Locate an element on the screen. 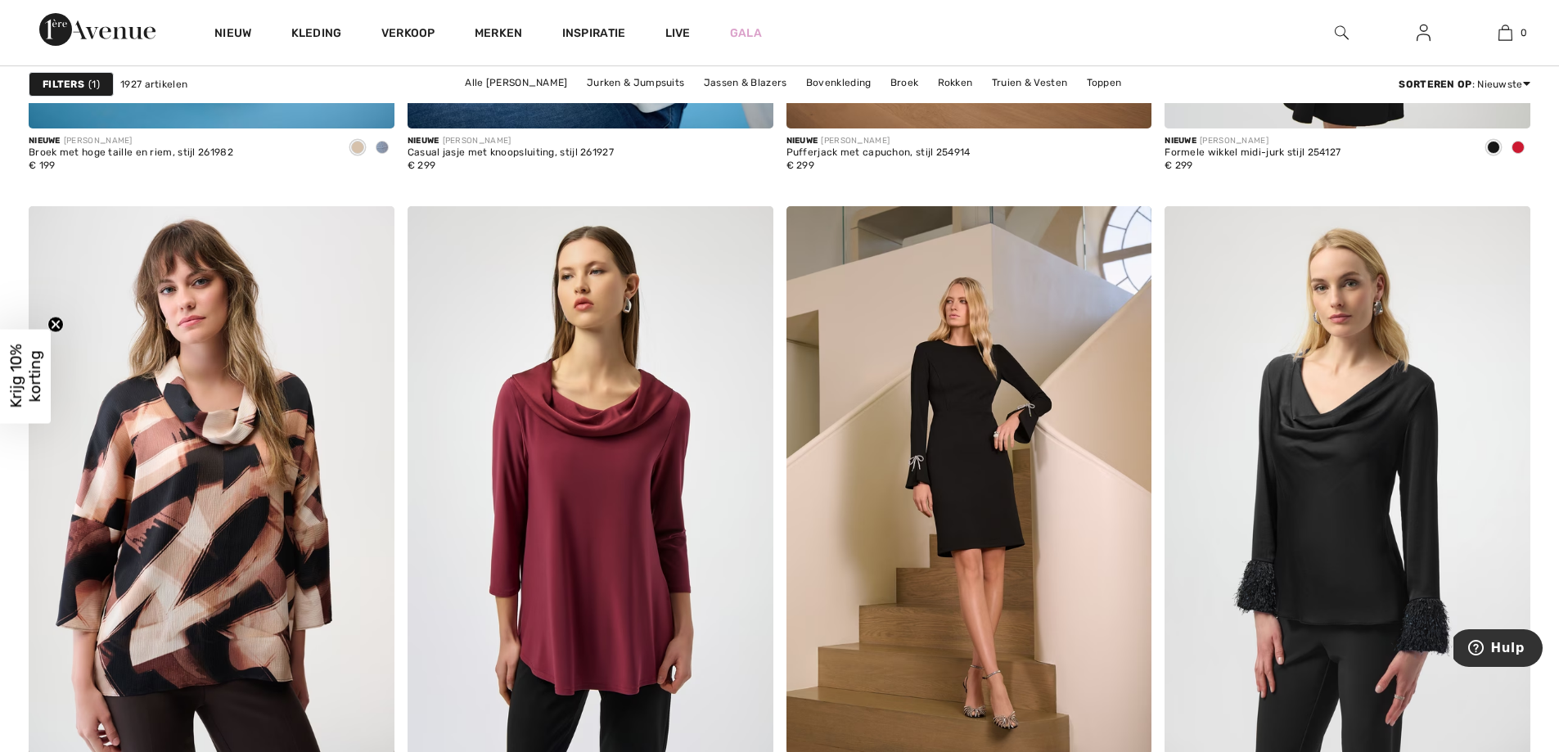  font: Broek met hoge taille en riem, stijl 261982 is located at coordinates (131, 152).